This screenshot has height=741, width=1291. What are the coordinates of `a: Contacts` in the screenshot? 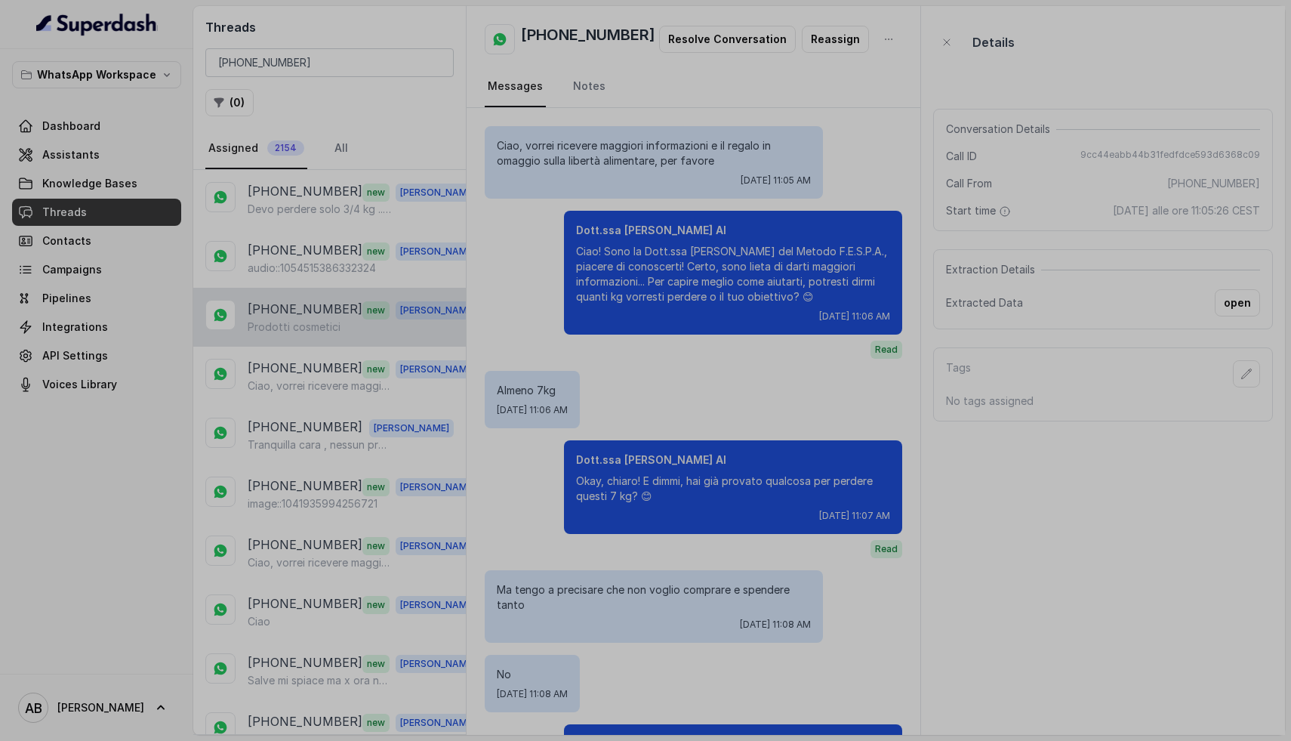 It's located at (97, 241).